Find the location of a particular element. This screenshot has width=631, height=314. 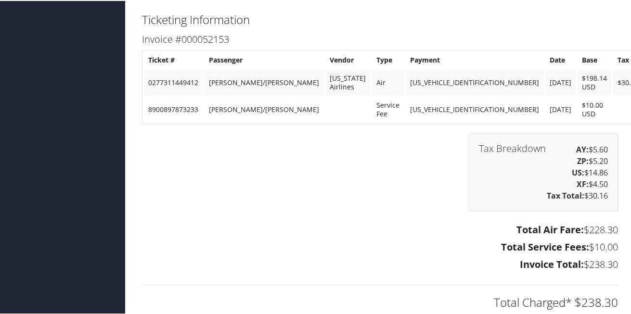

h3: Tax Breakdown is located at coordinates (512, 148).